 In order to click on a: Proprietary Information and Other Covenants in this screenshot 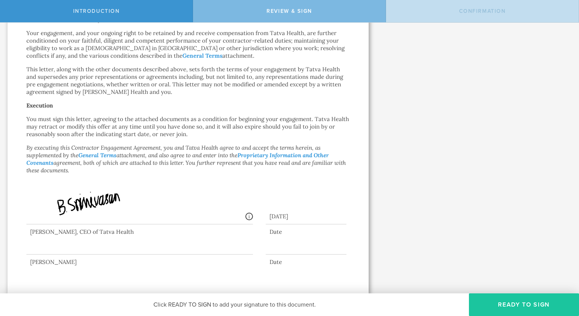, I will do `click(178, 159)`.